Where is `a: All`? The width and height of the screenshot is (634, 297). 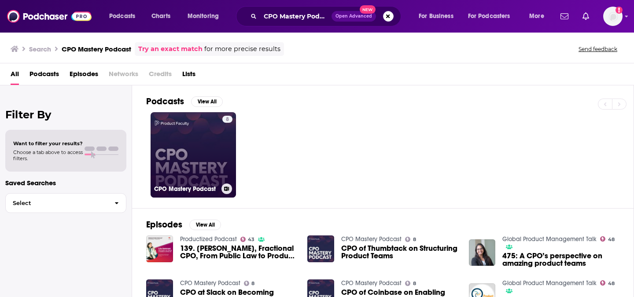 a: All is located at coordinates (15, 76).